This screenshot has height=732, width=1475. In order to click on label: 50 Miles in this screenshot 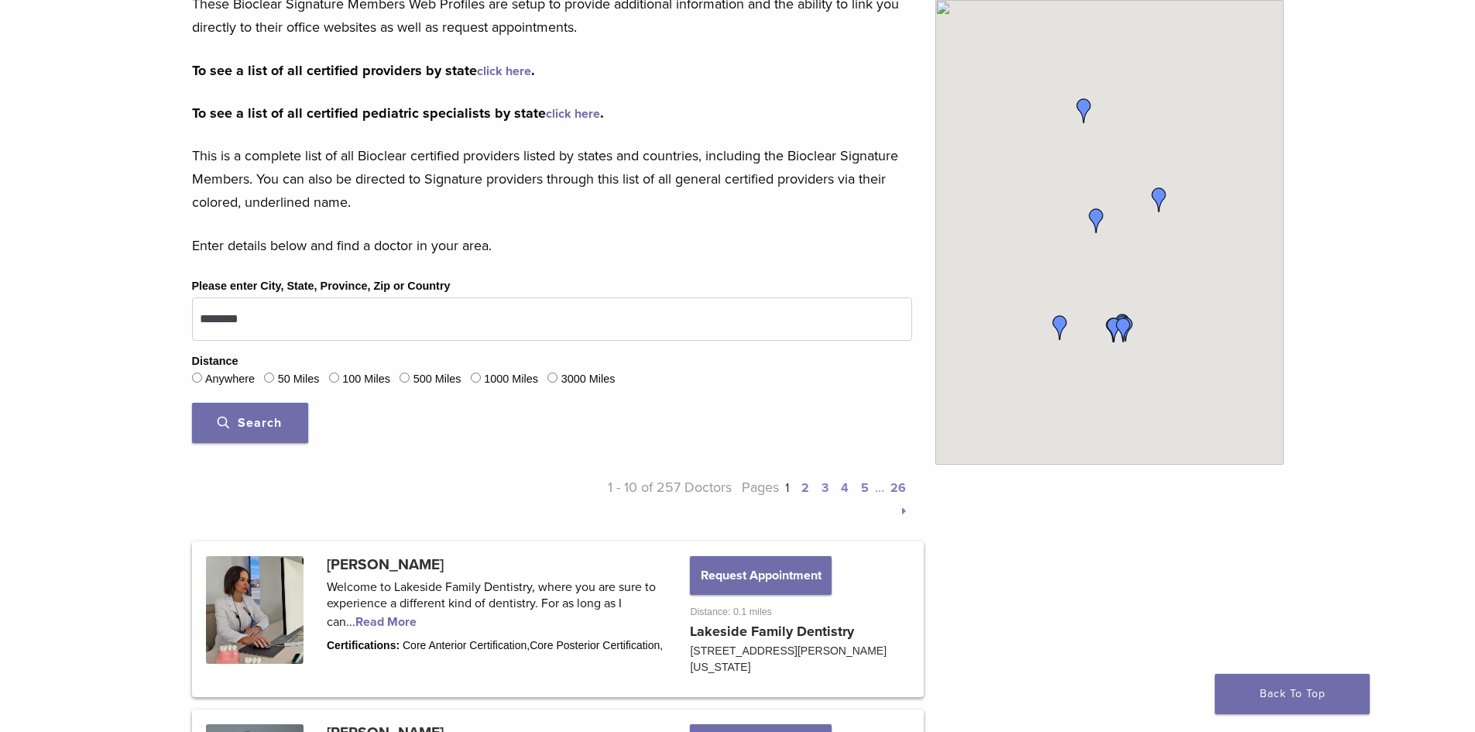, I will do `click(299, 379)`.